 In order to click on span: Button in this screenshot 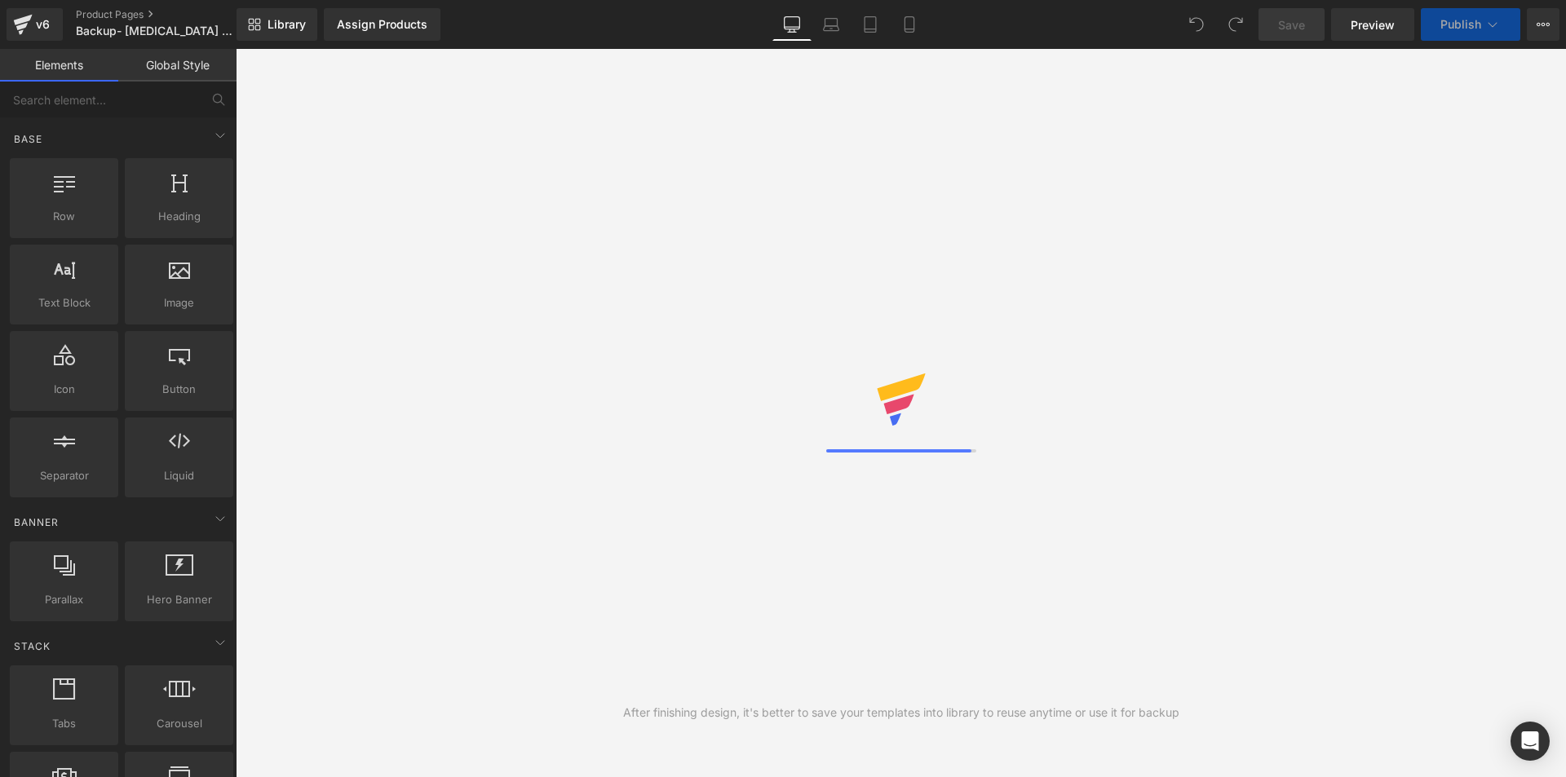, I will do `click(179, 389)`.